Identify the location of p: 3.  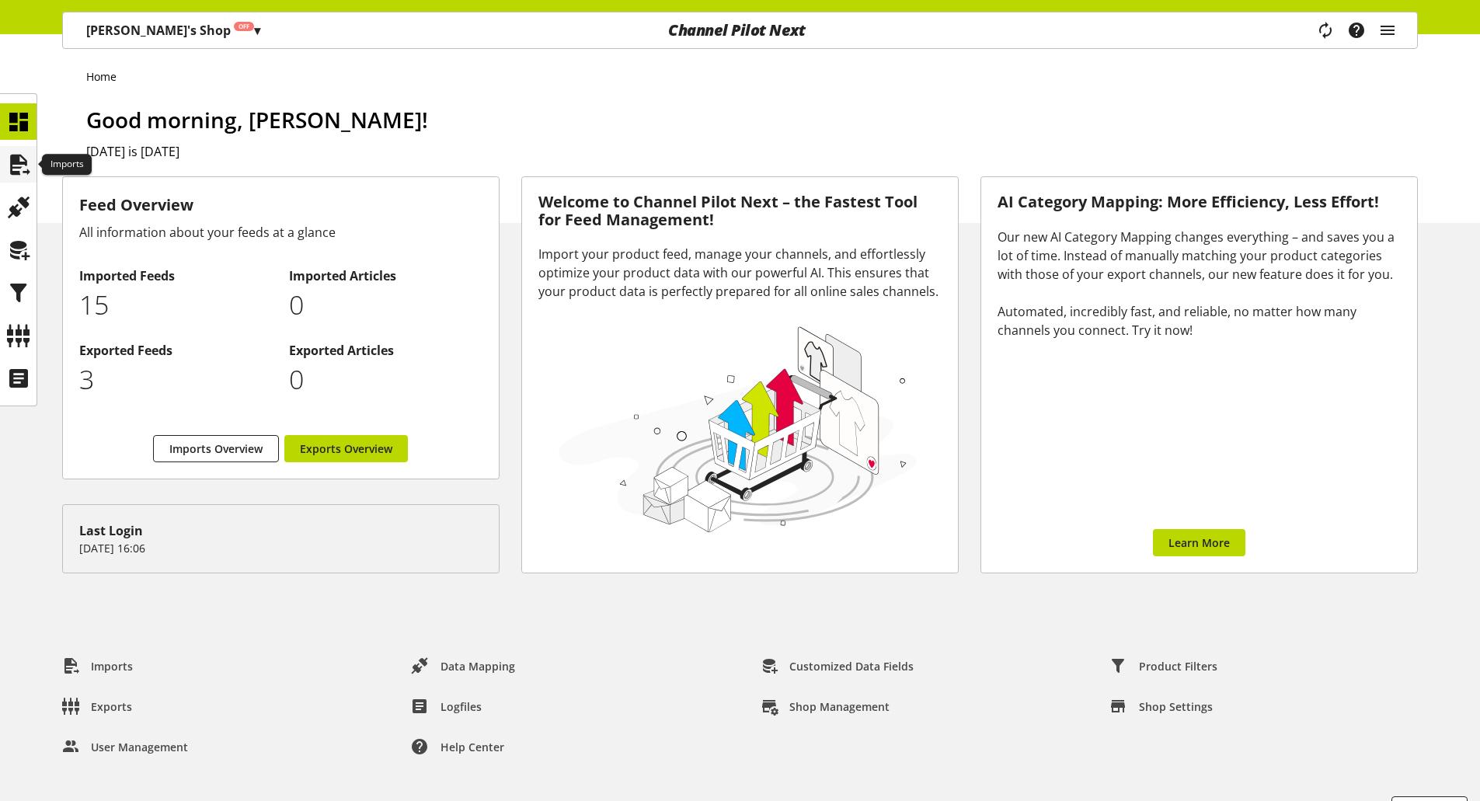
(176, 379).